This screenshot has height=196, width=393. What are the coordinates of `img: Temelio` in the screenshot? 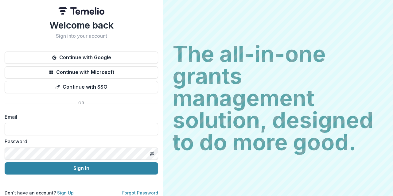 It's located at (81, 11).